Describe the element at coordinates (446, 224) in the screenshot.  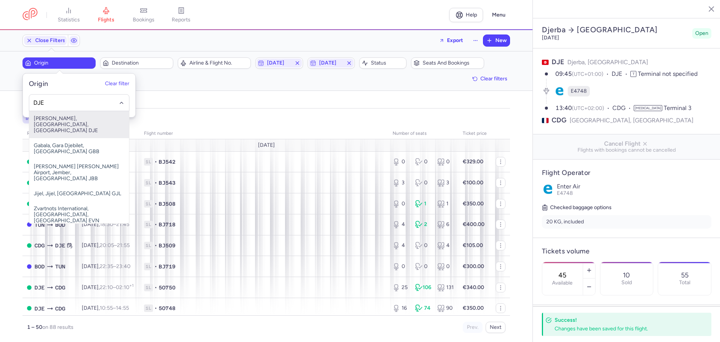
I see `div: 6` at that location.